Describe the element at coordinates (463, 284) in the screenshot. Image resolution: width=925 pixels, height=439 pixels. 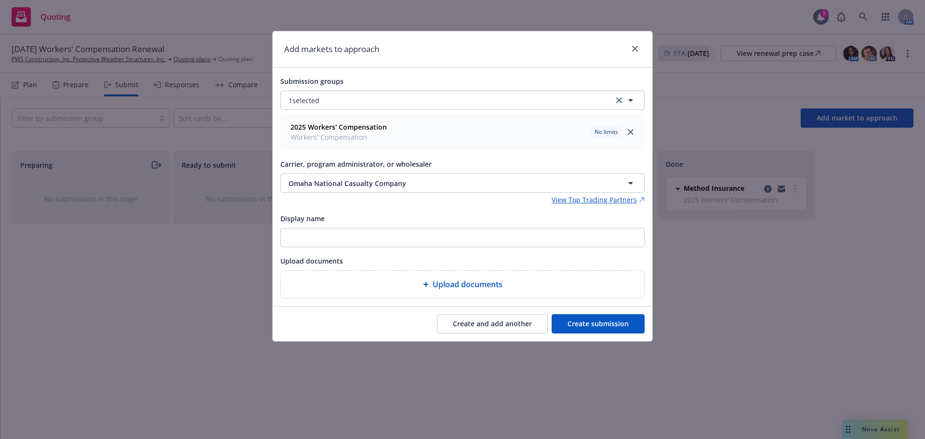
I see `div: Upload documents` at that location.